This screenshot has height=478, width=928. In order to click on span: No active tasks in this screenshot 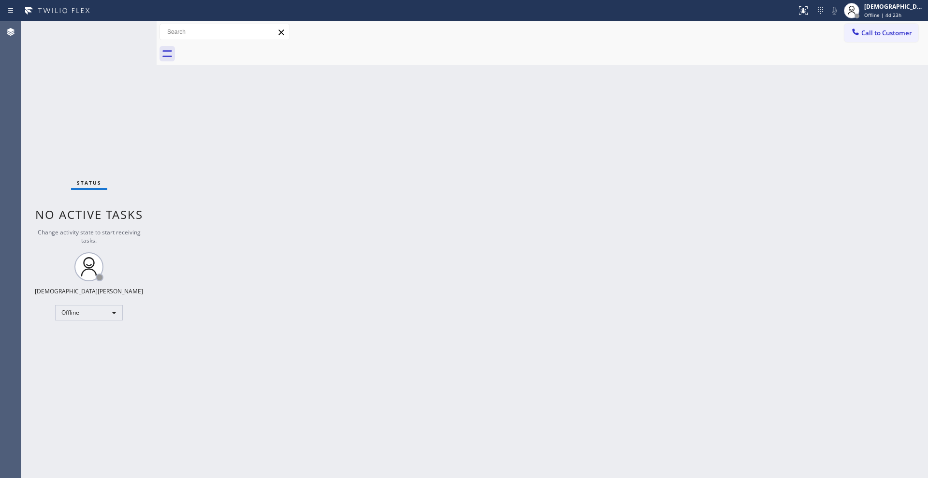, I will do `click(89, 214)`.